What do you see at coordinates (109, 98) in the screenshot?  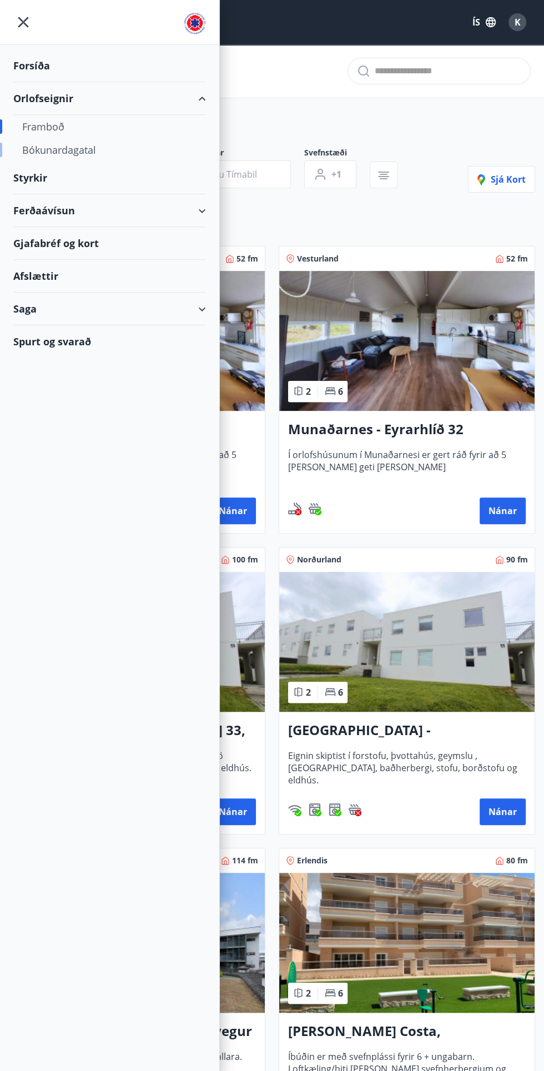 I see `div: Orlofseignir` at bounding box center [109, 98].